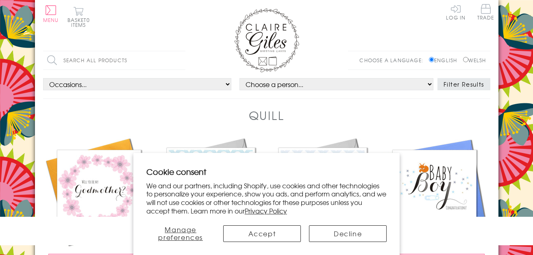 The width and height of the screenshot is (533, 255). I want to click on h1: Quill, so click(267, 115).